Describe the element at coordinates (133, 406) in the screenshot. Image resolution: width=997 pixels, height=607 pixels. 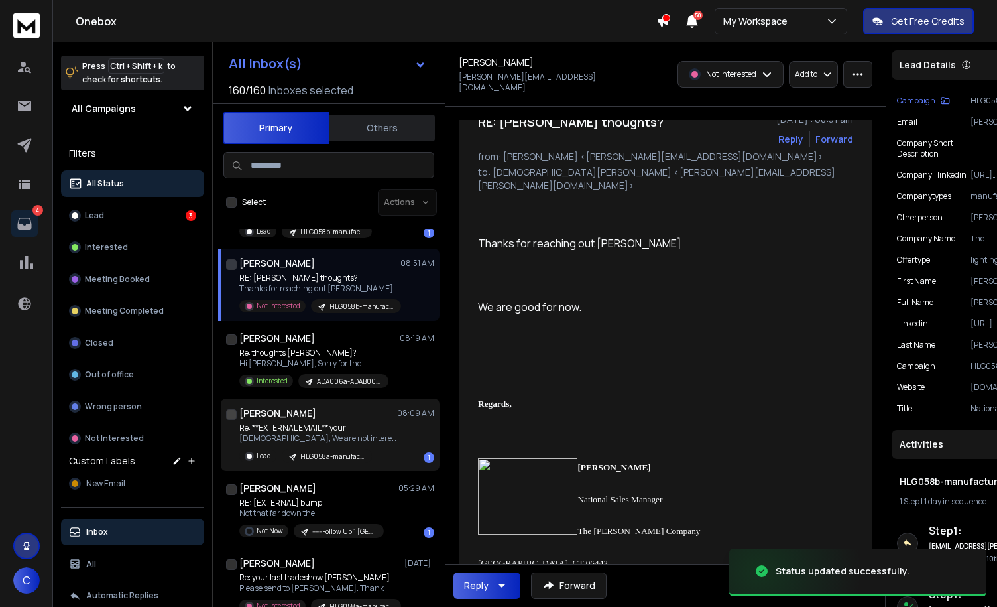
I see `button: Wrong person` at that location.